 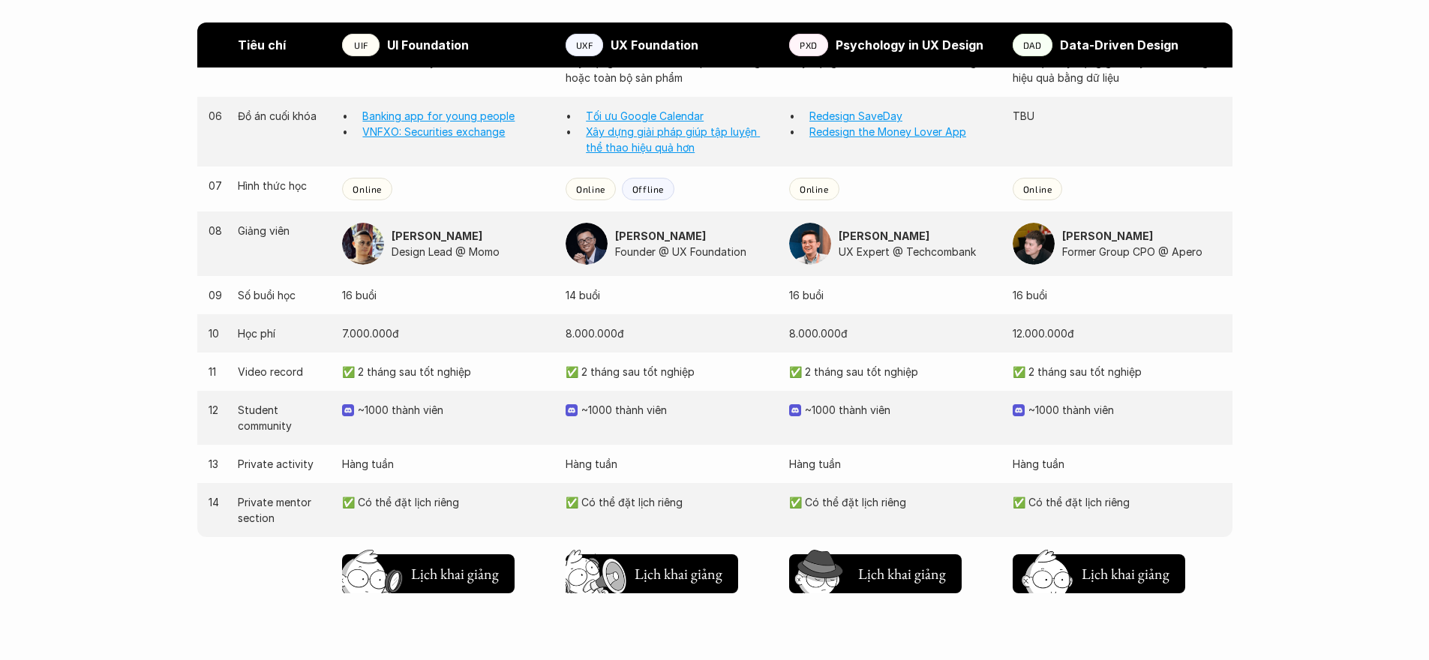 I want to click on p: DAD, so click(x=1032, y=45).